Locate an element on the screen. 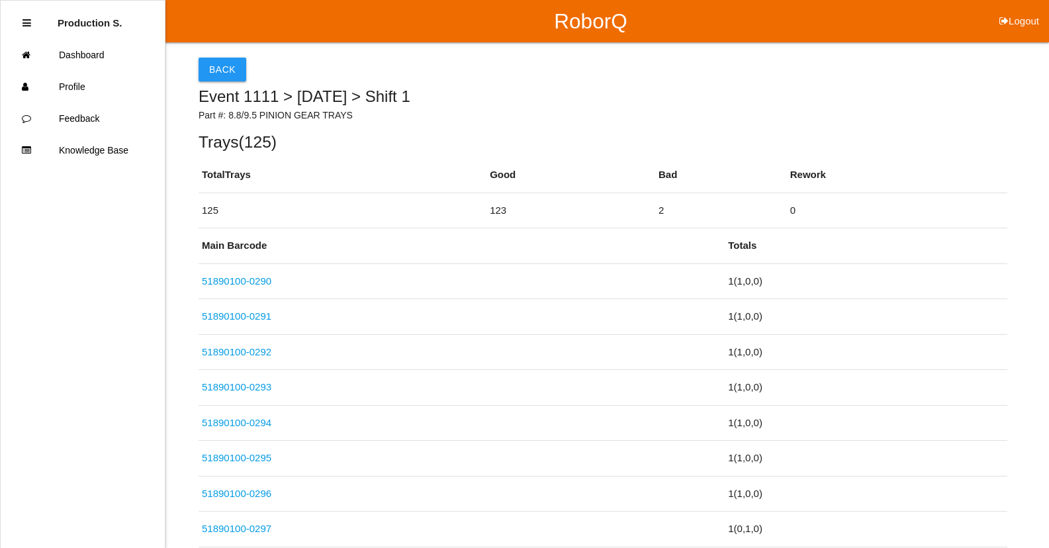  a: Feedback is located at coordinates (83, 118).